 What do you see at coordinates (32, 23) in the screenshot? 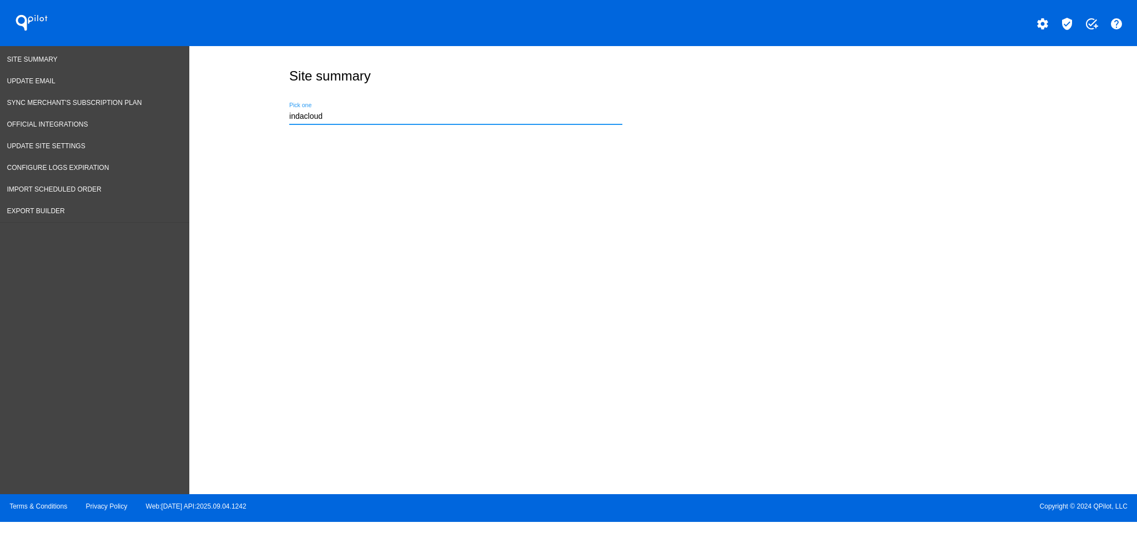
I see `h1: QPilot` at bounding box center [32, 23].